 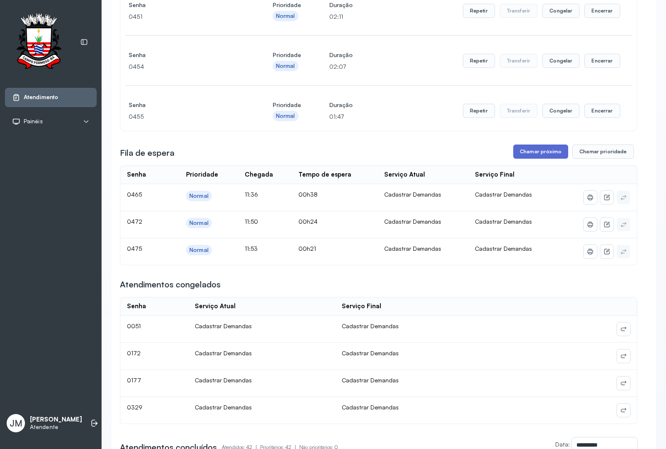 What do you see at coordinates (147, 153) in the screenshot?
I see `h3: Fila de espera` at bounding box center [147, 153].